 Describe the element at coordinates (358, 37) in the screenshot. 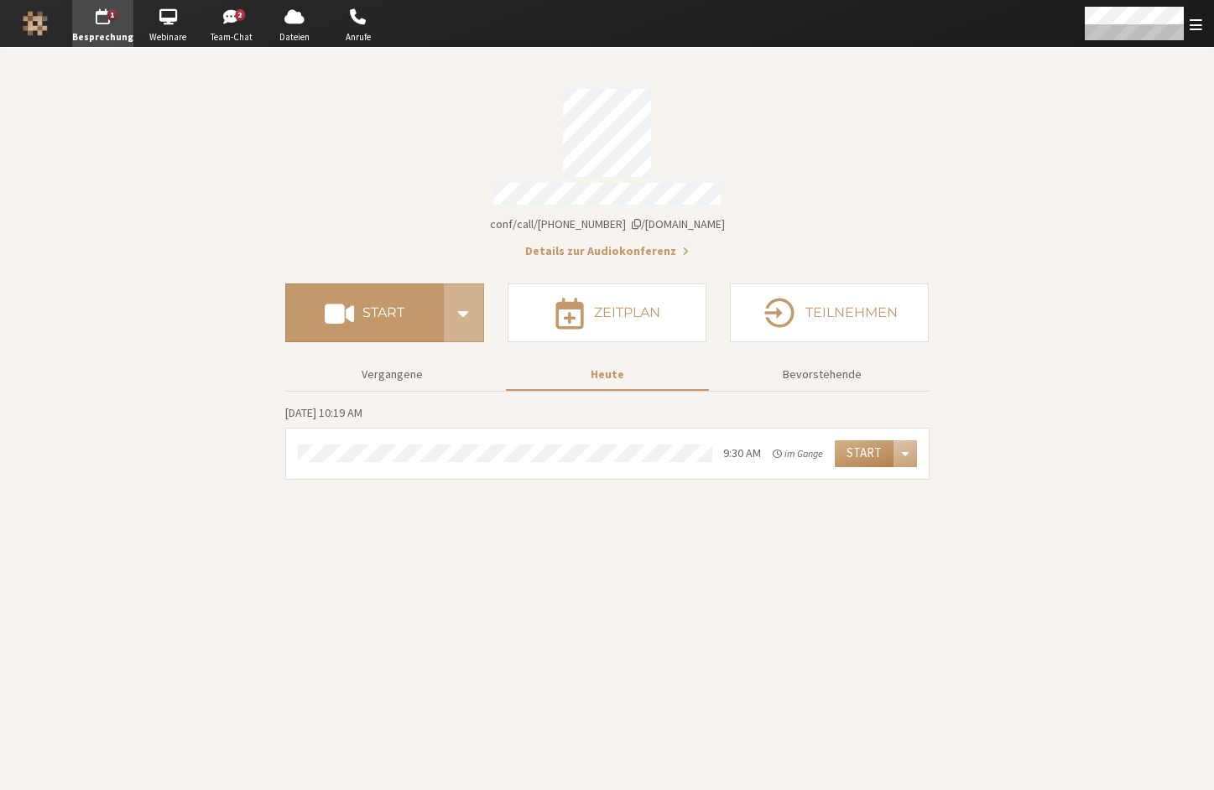

I see `span: Anrufe` at that location.